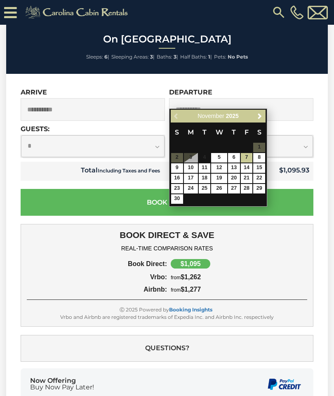 This screenshot has width=334, height=396. I want to click on img: search-regular.svg, so click(279, 12).